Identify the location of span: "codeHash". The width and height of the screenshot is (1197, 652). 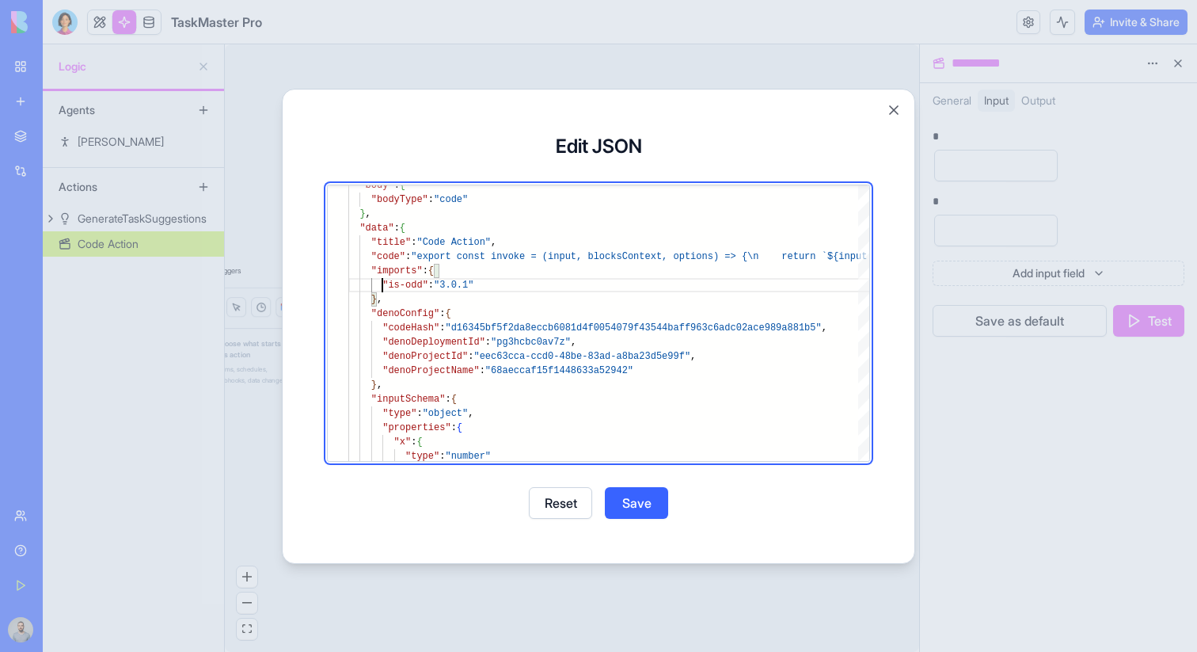
(411, 328).